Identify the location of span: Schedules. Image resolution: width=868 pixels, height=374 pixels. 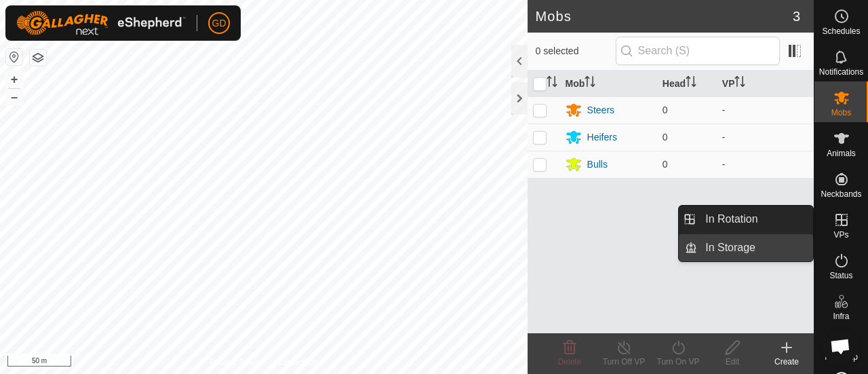
(841, 31).